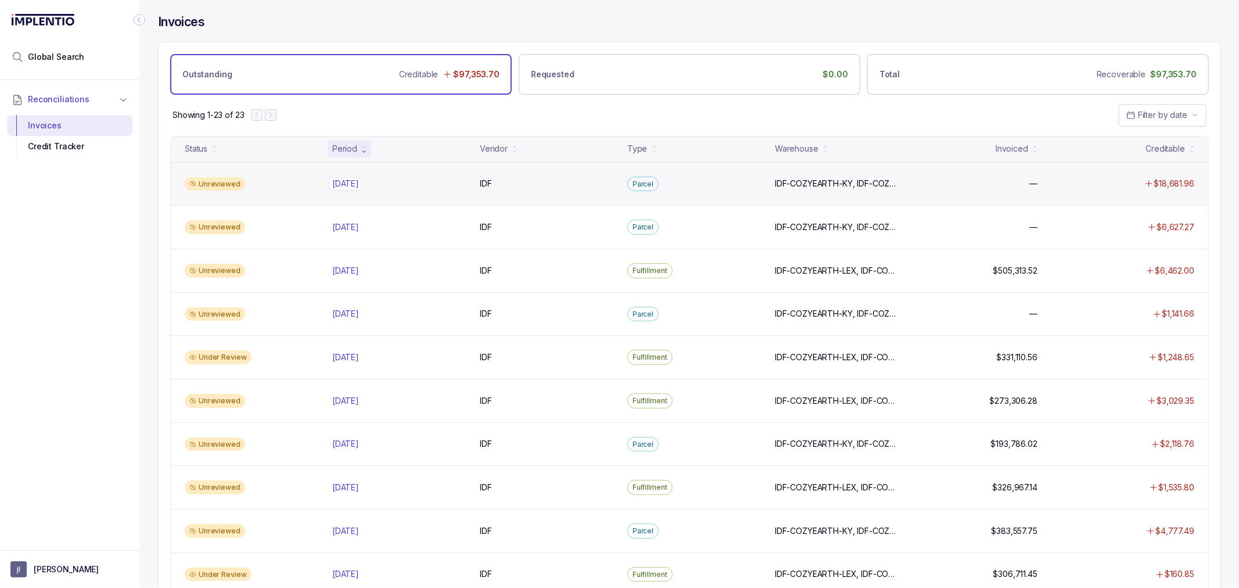 Image resolution: width=1239 pixels, height=588 pixels. Describe the element at coordinates (1176, 444) in the screenshot. I see `p: $2,118.76` at that location.